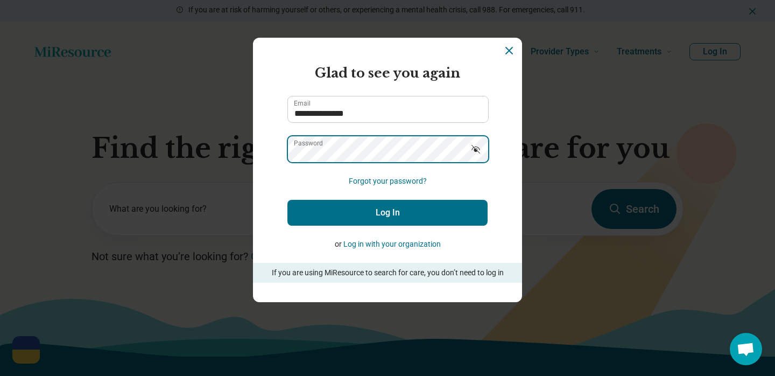  Describe the element at coordinates (388, 73) in the screenshot. I see `h2: Glad to see you again` at that location.